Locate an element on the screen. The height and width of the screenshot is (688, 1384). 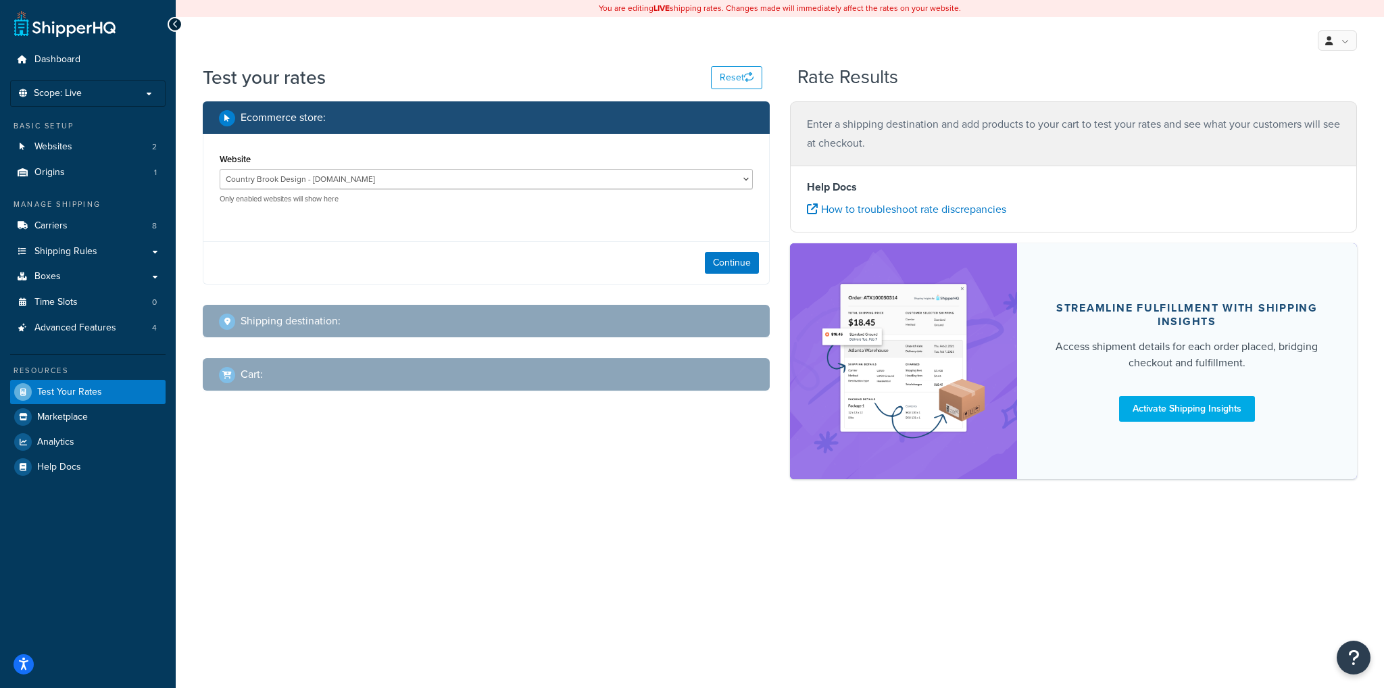
div: Manage Shipping is located at coordinates (88, 204).